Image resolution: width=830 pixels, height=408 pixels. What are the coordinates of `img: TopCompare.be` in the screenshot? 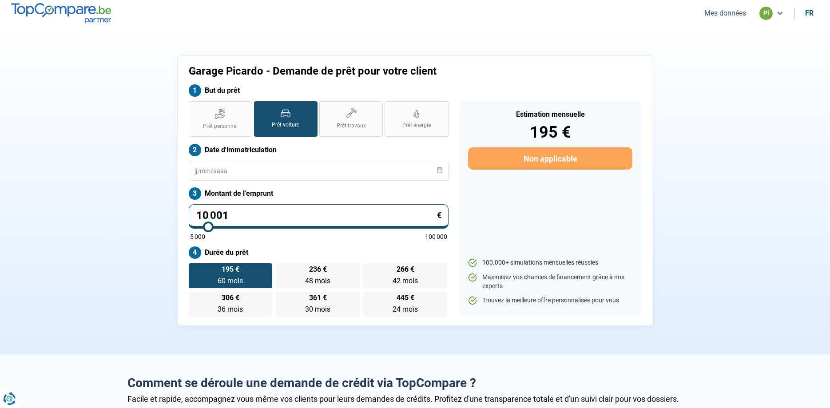 It's located at (61, 13).